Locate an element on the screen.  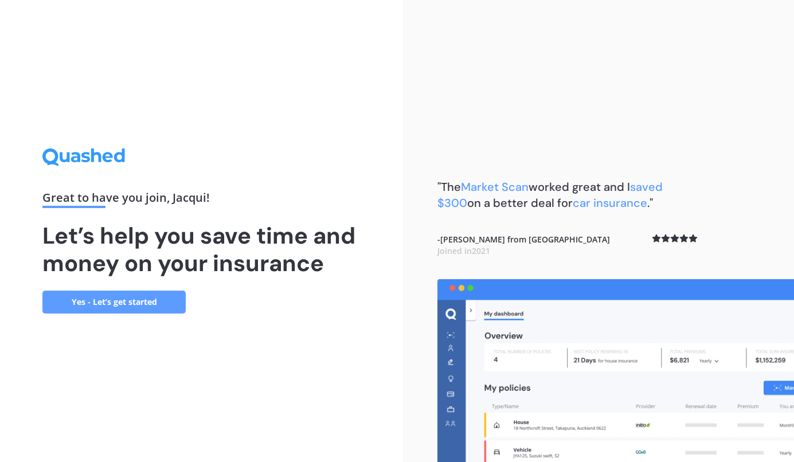
span: saved $300 is located at coordinates (550, 195).